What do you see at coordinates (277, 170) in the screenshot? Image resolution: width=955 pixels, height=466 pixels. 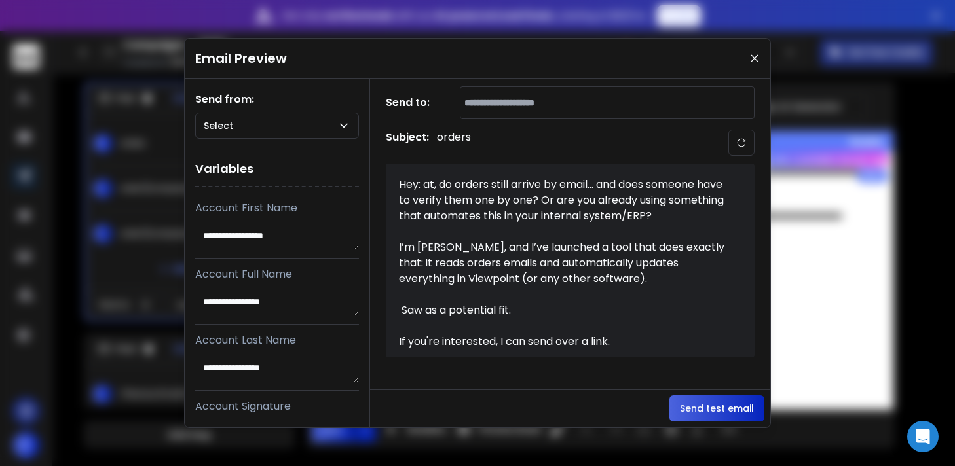 I see `h1: Variables` at bounding box center [277, 170].